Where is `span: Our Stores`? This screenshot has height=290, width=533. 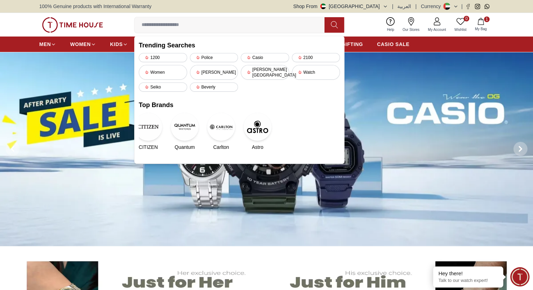 span: Our Stores is located at coordinates (411, 29).